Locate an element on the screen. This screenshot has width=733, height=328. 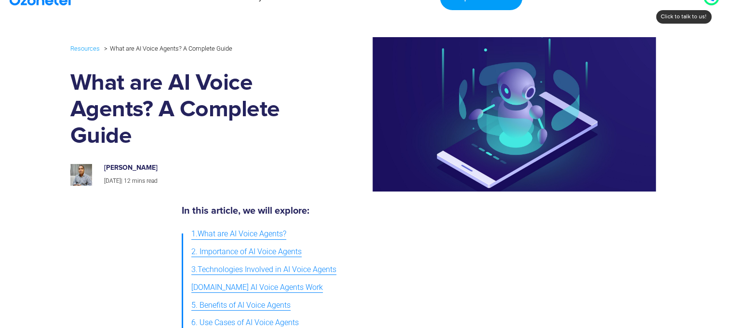
a: Resources is located at coordinates (85, 48).